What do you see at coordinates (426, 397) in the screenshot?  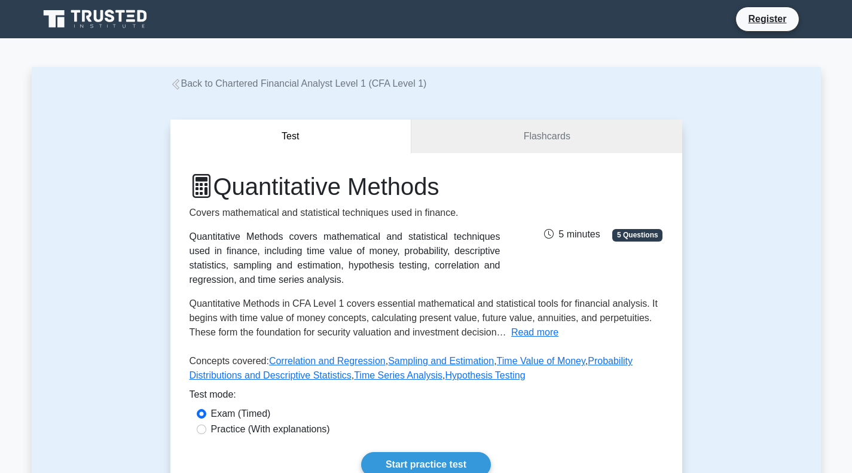 I see `div: Test mode:` at bounding box center [426, 397].